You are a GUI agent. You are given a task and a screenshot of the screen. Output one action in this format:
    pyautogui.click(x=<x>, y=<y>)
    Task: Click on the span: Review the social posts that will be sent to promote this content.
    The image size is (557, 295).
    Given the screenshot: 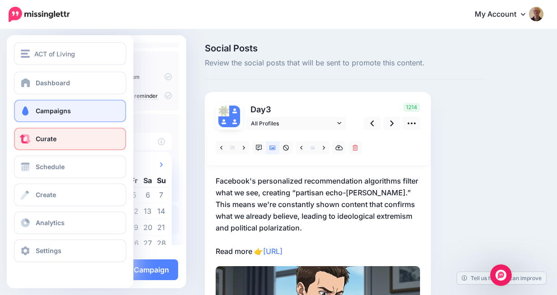 What is the action you would take?
    pyautogui.click(x=344, y=63)
    